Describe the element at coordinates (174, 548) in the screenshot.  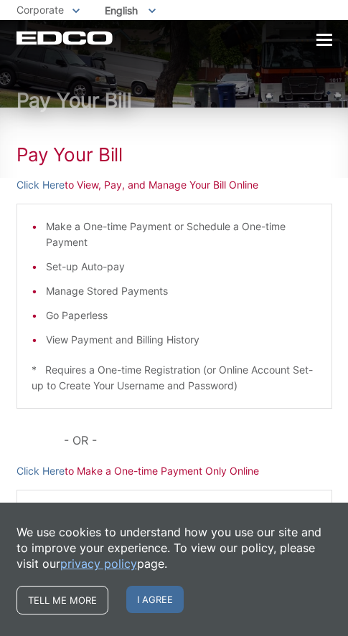
I see `p: We use cookies to understand how you use our site and to improve your experience. To view our pol...` at that location.